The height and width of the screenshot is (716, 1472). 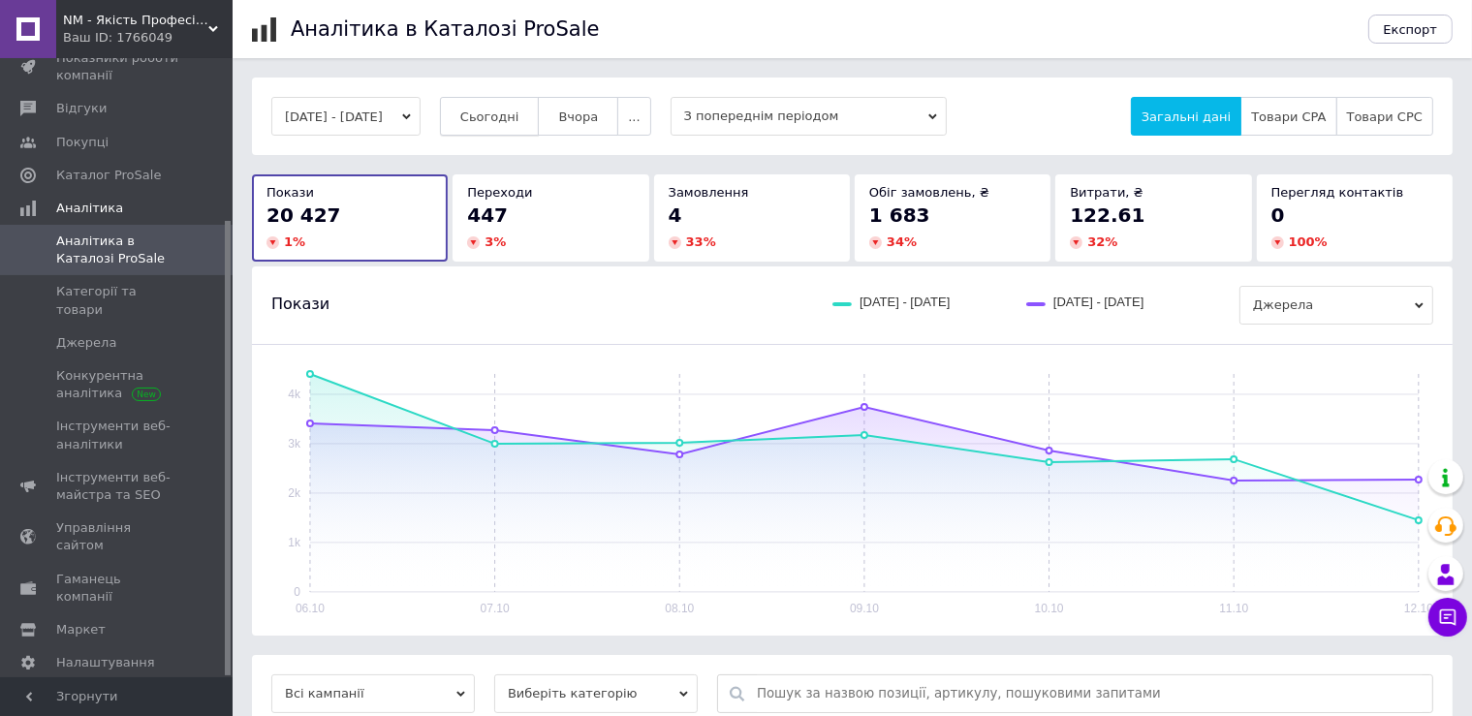 What do you see at coordinates (489, 116) in the screenshot?
I see `button: Сьогодні` at bounding box center [489, 116].